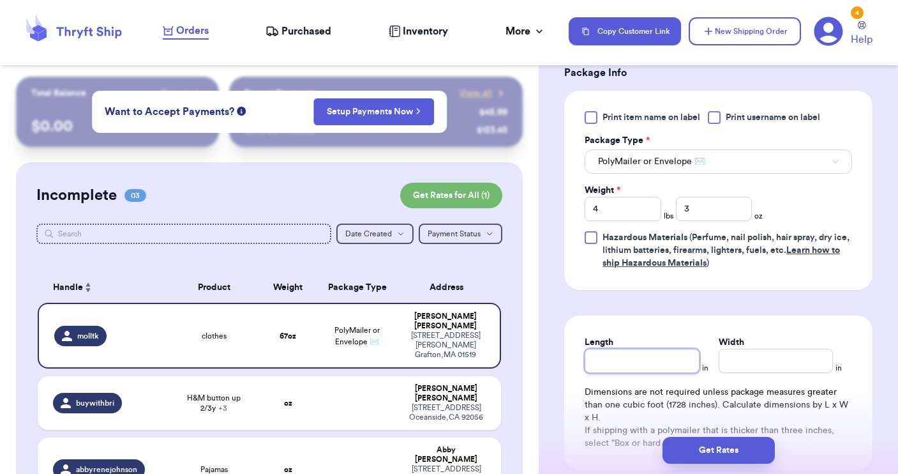  I want to click on div: Dimensions are not required unless package measures greater than one cubic foot (1728 inches). Ca..., so click(718, 418).